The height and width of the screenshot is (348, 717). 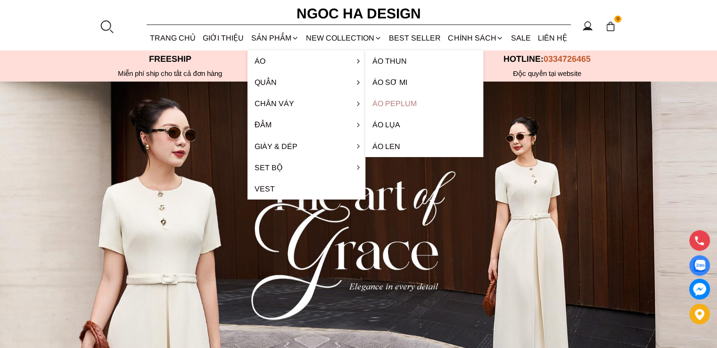 I want to click on a: SALE, so click(x=520, y=38).